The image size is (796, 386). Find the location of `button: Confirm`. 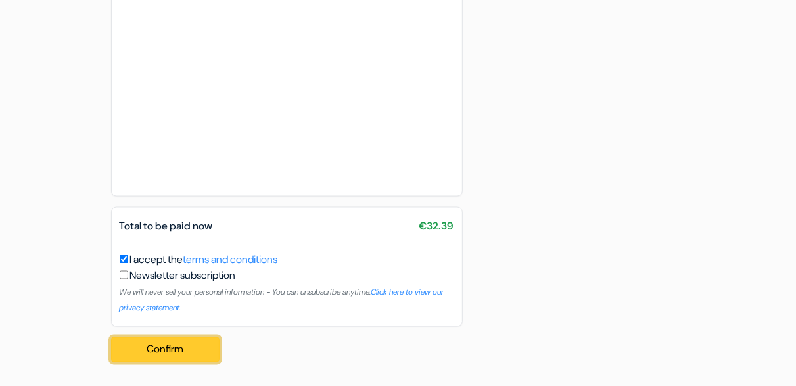

button: Confirm is located at coordinates (166, 350).